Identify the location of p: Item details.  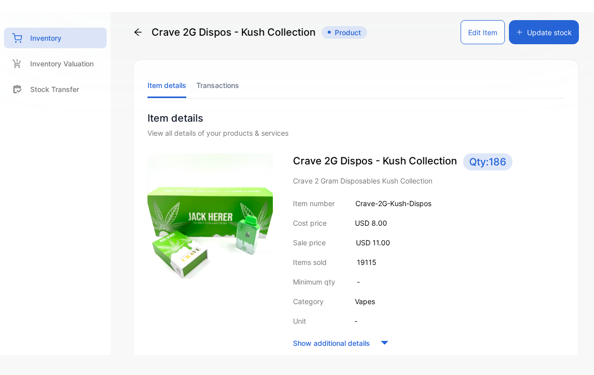
(356, 118).